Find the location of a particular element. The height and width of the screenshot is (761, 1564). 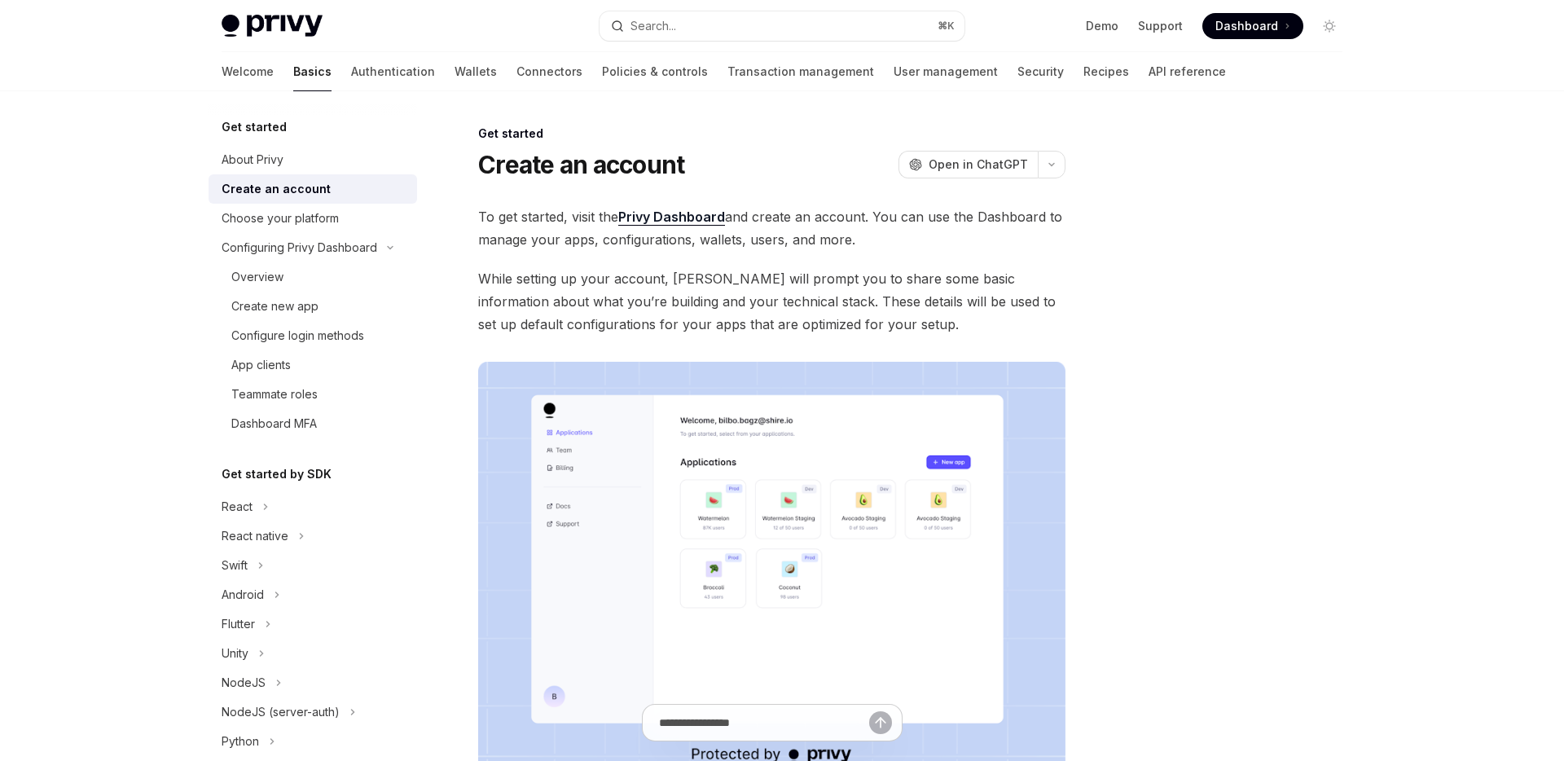

a: User management is located at coordinates (946, 72).